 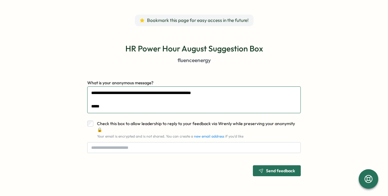 I want to click on label: What is your anonymous message?, so click(x=120, y=83).